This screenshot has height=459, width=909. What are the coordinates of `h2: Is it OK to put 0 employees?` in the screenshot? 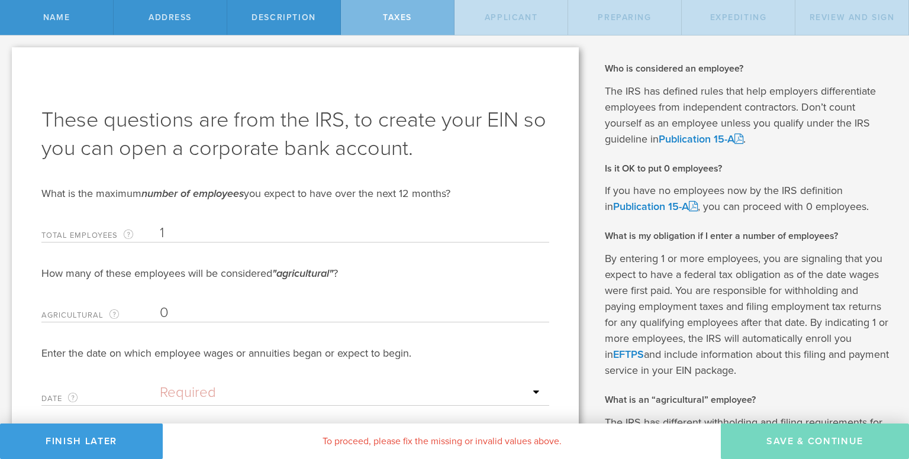 It's located at (748, 169).